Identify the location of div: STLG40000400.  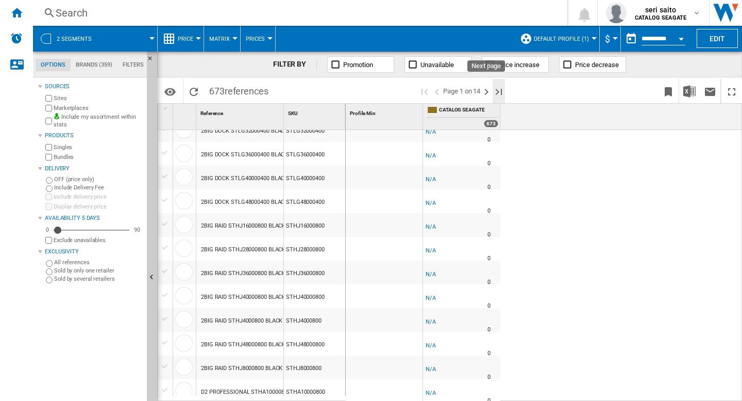
(315, 177).